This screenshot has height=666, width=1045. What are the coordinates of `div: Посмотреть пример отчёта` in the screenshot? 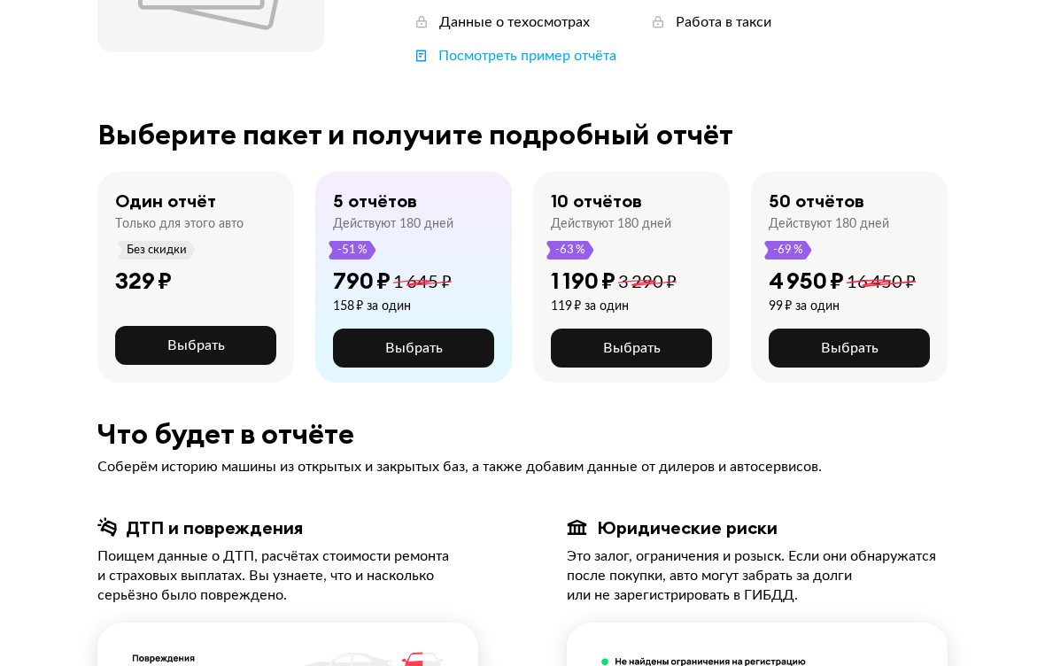 It's located at (527, 57).